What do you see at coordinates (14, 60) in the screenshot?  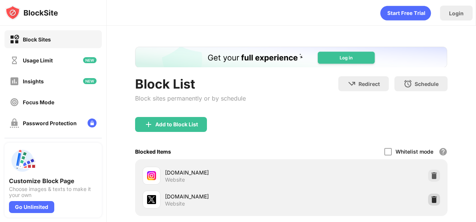 I see `img: time-usage-off.svg` at bounding box center [14, 60].